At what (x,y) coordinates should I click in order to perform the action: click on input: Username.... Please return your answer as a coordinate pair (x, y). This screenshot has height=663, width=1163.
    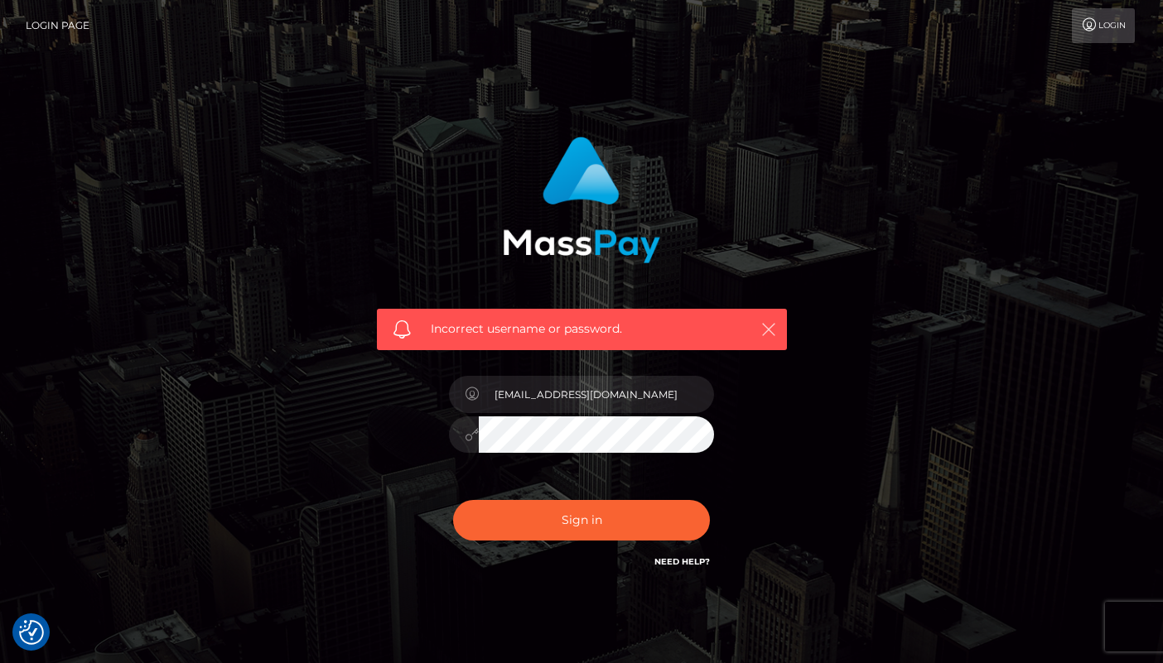
    Looking at the image, I should click on (596, 394).